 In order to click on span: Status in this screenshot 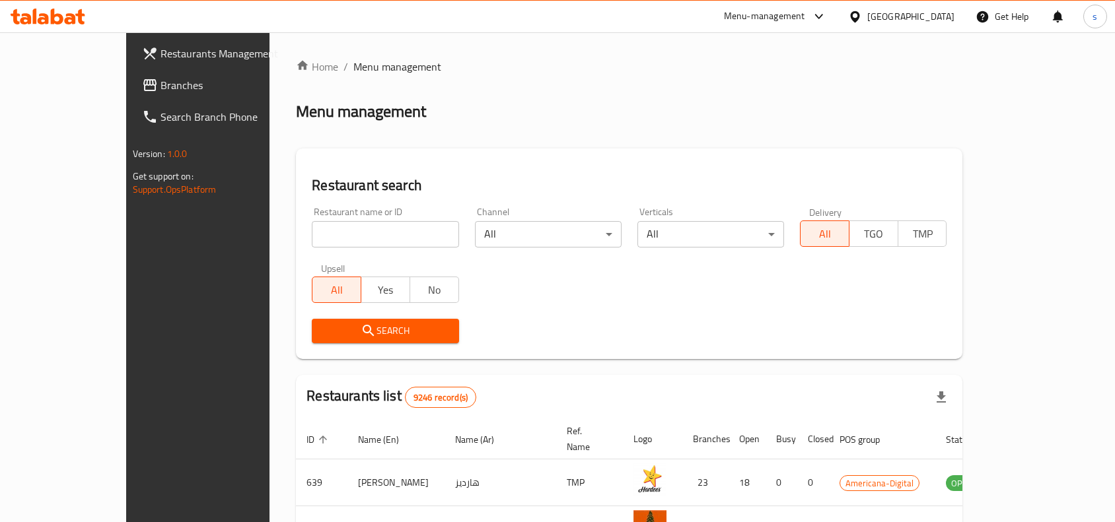, I will do `click(967, 440)`.